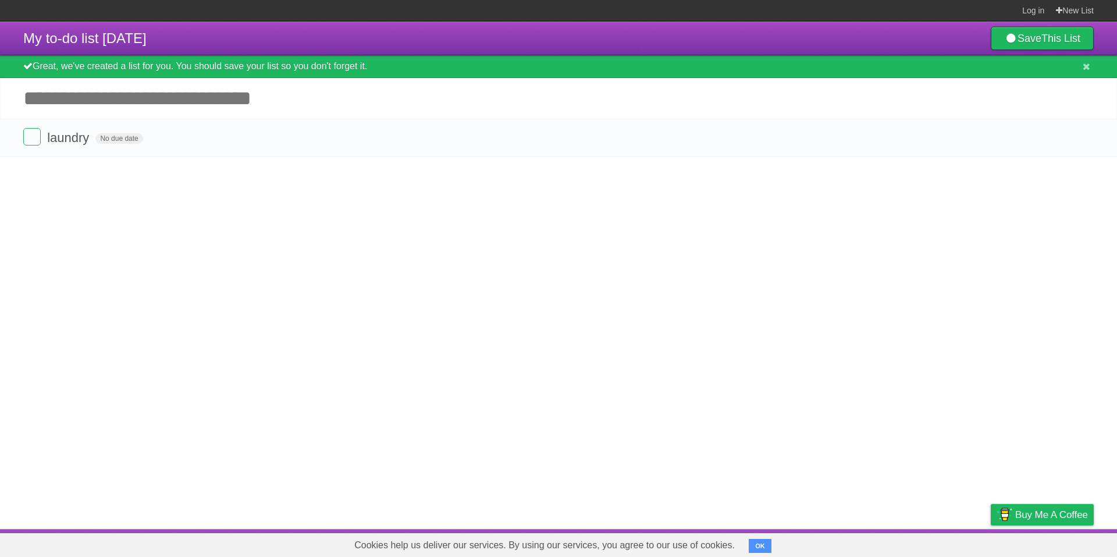 The image size is (1117, 557). Describe the element at coordinates (898, 543) in the screenshot. I see `a: Developers` at that location.